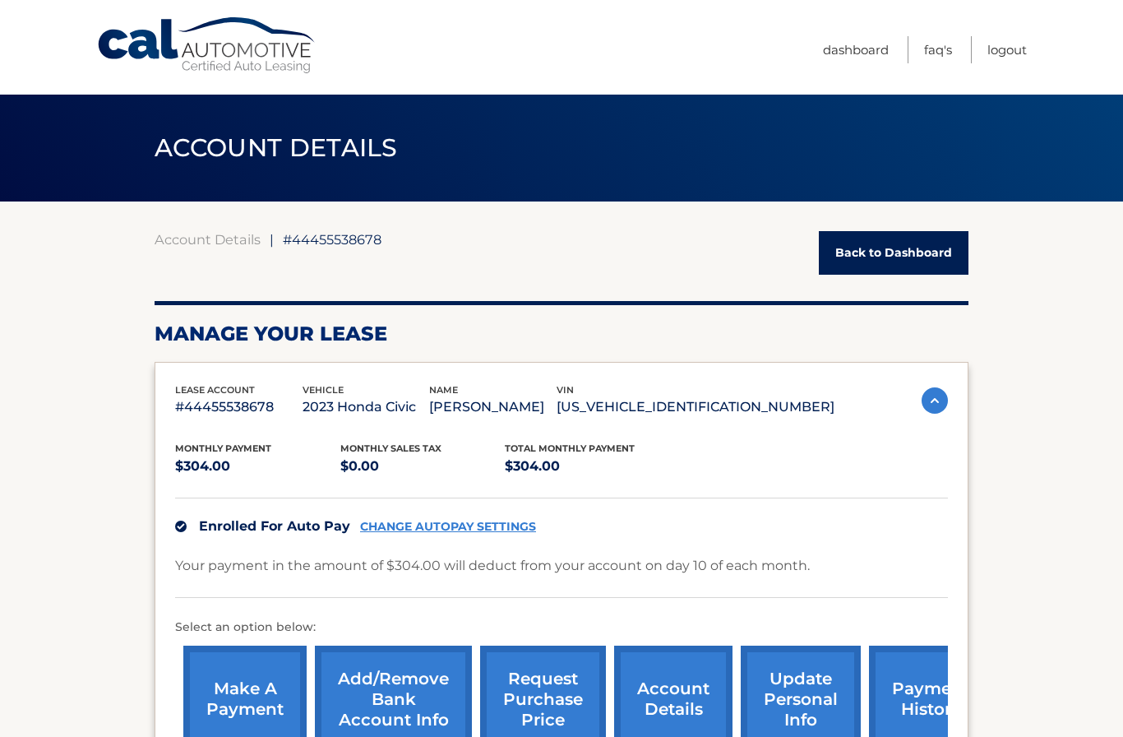 The image size is (1123, 737). Describe the element at coordinates (276, 147) in the screenshot. I see `span: ACCOUNT DETAILS` at that location.